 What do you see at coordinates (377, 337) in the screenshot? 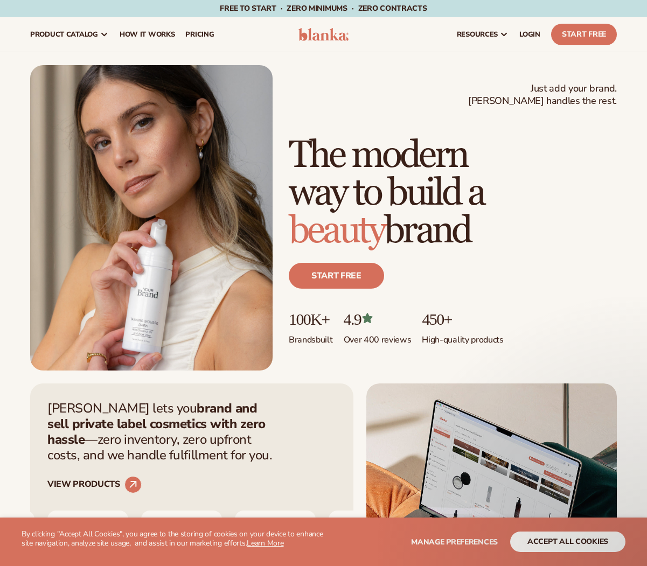
I see `p: Over 400 reviews` at bounding box center [377, 337].